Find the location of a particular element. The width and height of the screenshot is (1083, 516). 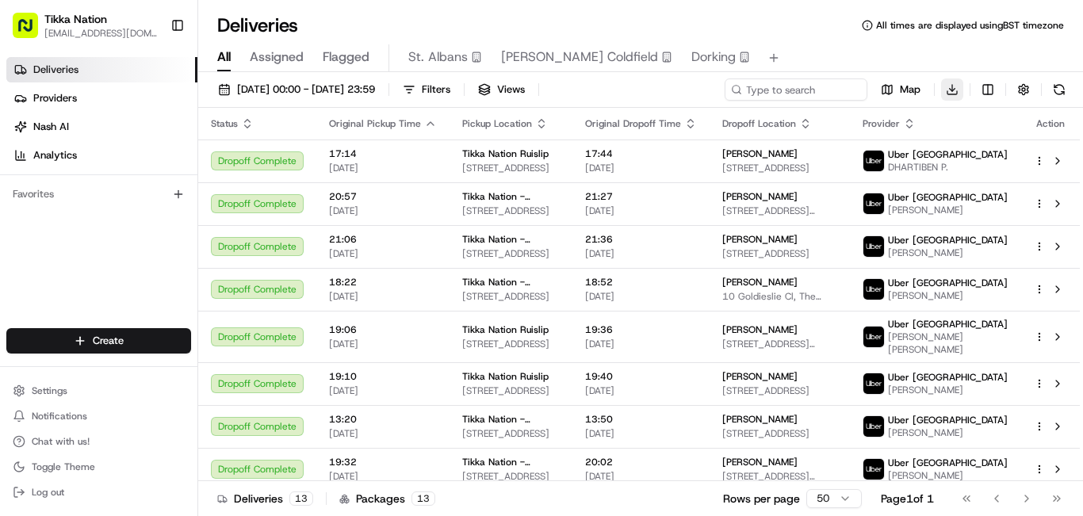

span: 19:10 is located at coordinates (383, 376).